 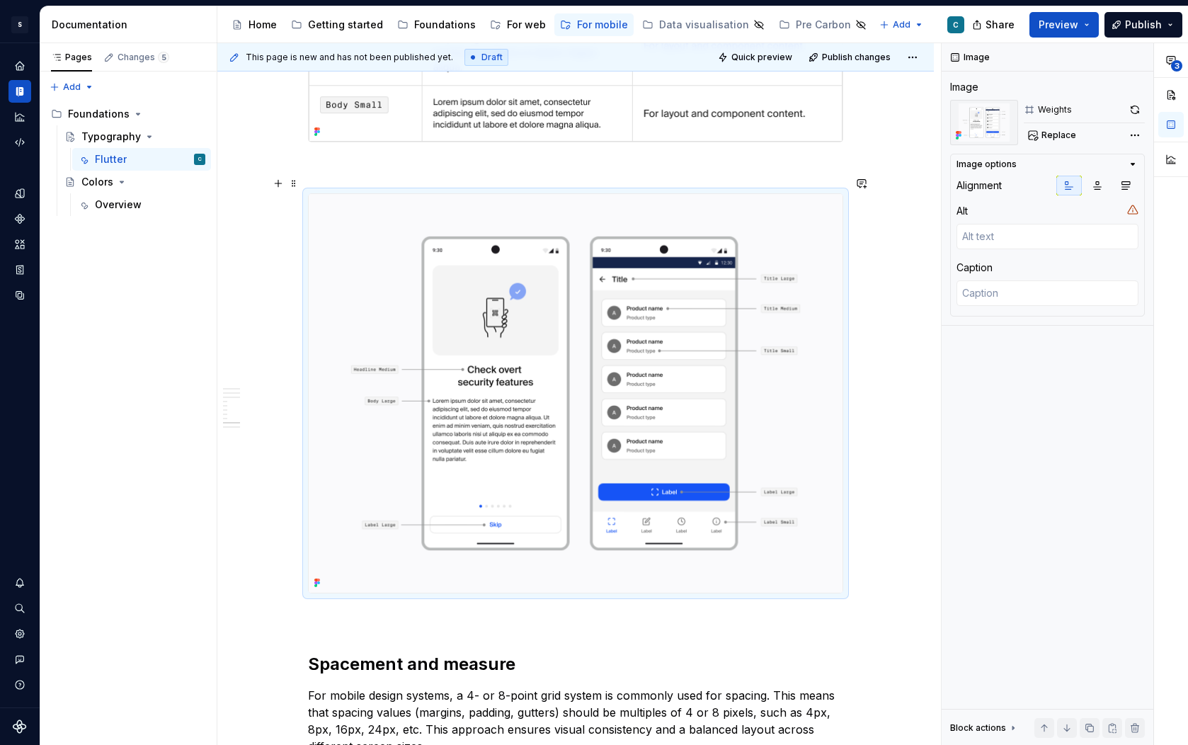 What do you see at coordinates (20, 583) in the screenshot?
I see `div: Notifications` at bounding box center [20, 583].